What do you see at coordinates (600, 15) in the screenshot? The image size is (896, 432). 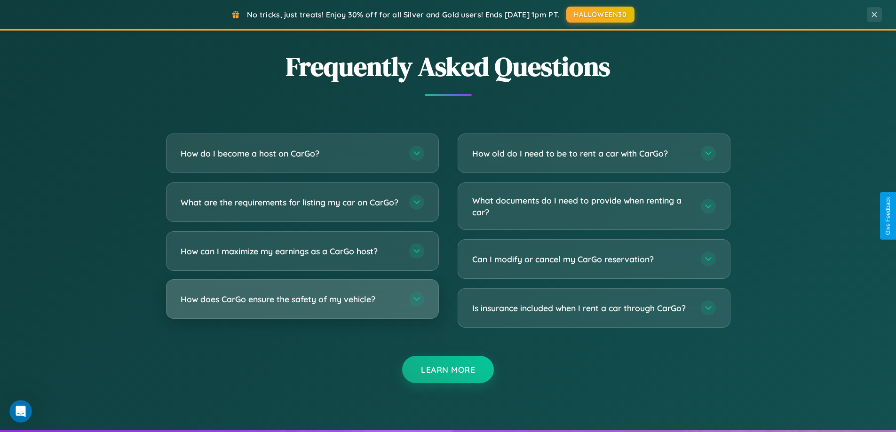 I see `button: HALLOWEEN30` at bounding box center [600, 15].